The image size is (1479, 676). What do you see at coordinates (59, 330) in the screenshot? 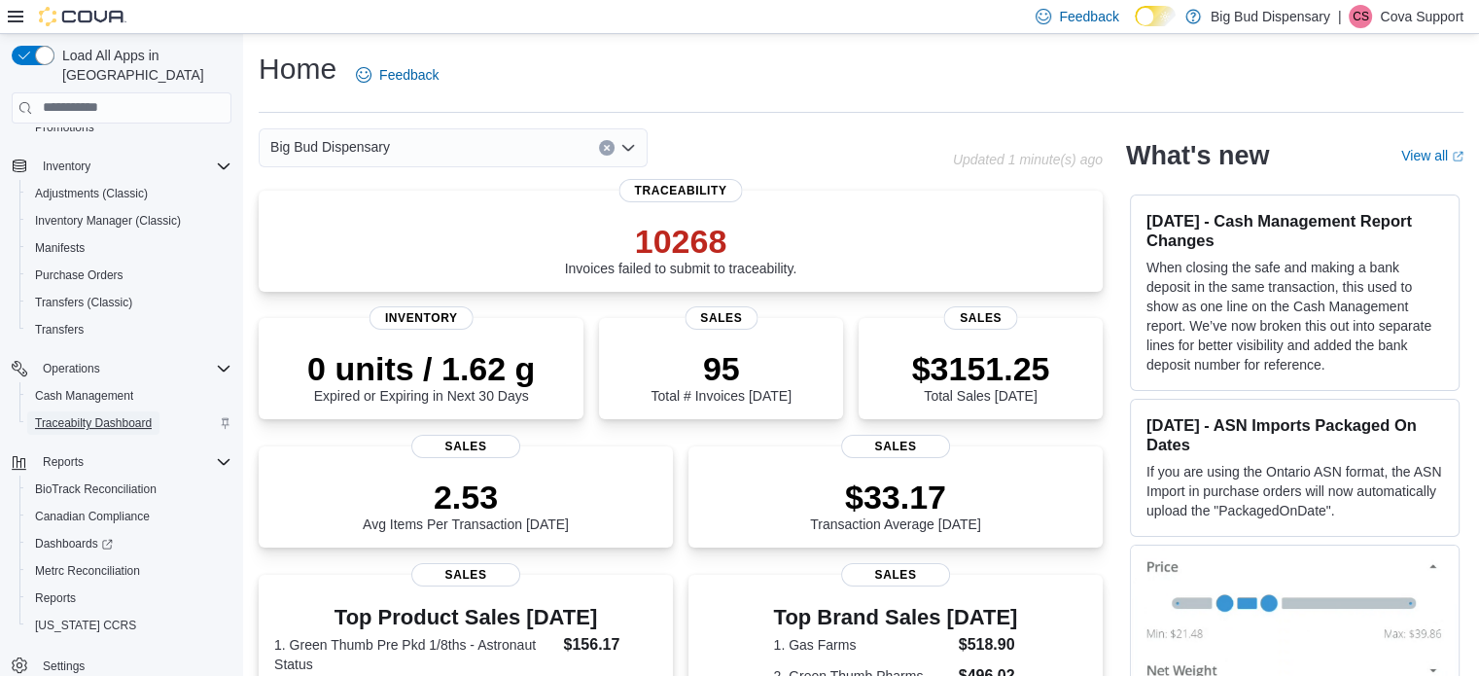
I see `a: Transfers` at bounding box center [59, 330].